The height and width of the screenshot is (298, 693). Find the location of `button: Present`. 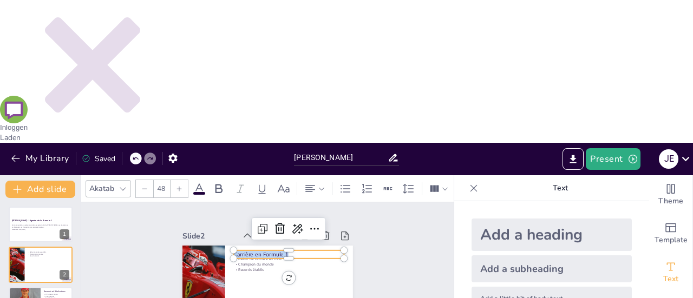

button: Present is located at coordinates (613, 159).